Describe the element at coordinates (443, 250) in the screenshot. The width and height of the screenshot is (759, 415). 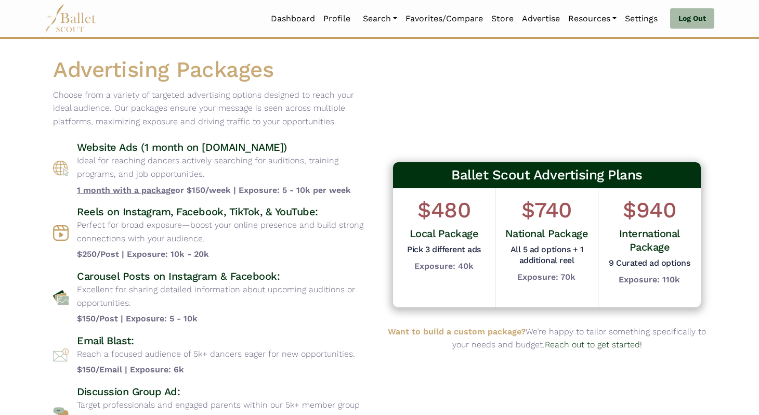
I see `h5: Pick 3 different ads` at that location.